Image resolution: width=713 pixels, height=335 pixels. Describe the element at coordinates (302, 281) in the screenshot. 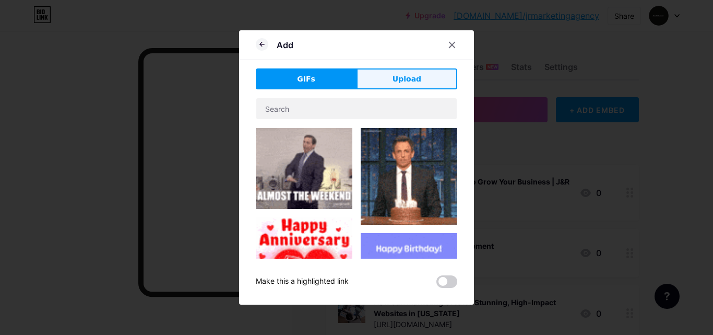

I see `div: Make this a highlighted link` at that location.